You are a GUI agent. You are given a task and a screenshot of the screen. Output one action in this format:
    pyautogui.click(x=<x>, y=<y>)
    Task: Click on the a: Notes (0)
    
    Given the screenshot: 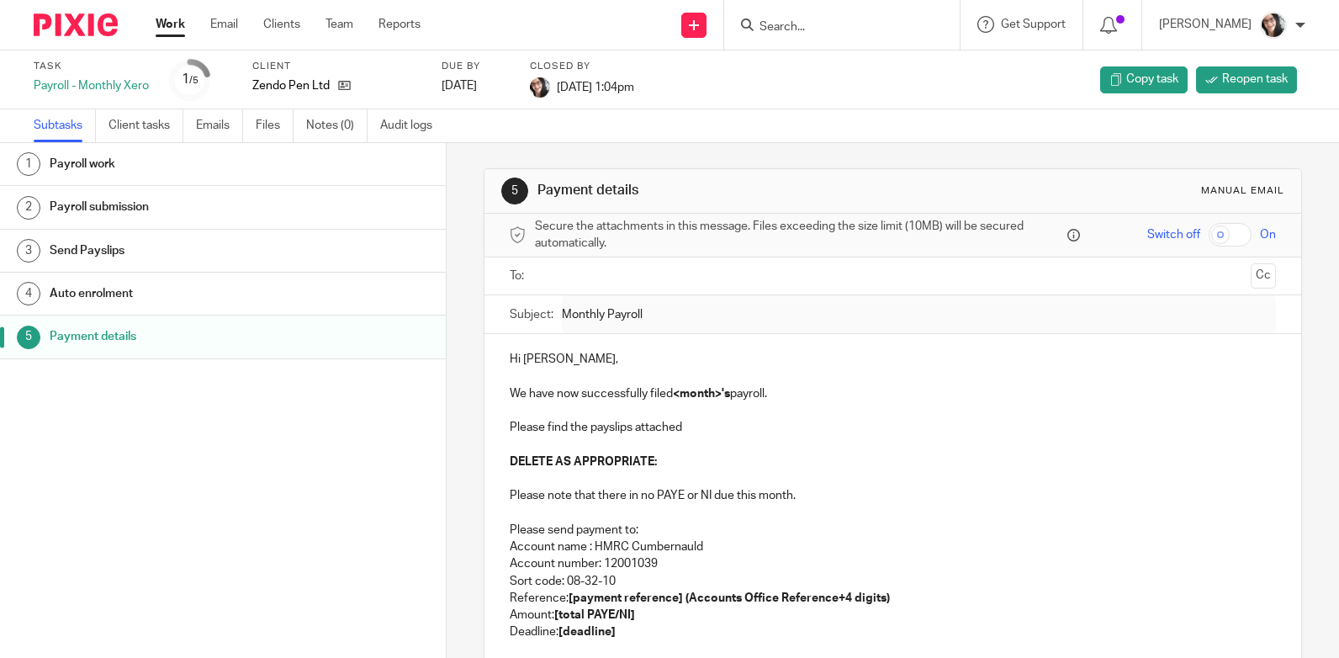 What is the action you would take?
    pyautogui.click(x=336, y=125)
    